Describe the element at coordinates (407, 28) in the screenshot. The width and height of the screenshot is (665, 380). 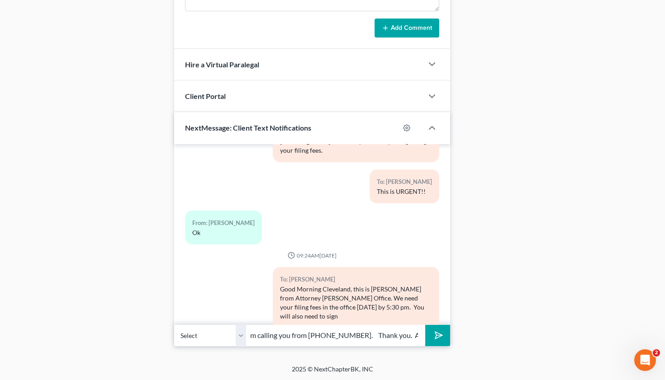
I see `button: Add Comment` at that location.